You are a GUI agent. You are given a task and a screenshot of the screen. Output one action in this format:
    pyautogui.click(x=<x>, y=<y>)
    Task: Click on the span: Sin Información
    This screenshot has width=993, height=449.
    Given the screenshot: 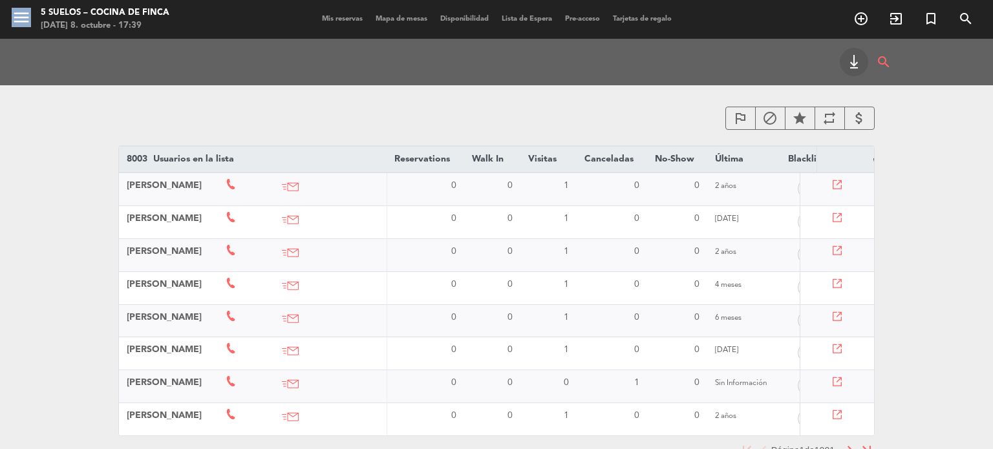 What is the action you would take?
    pyautogui.click(x=741, y=383)
    